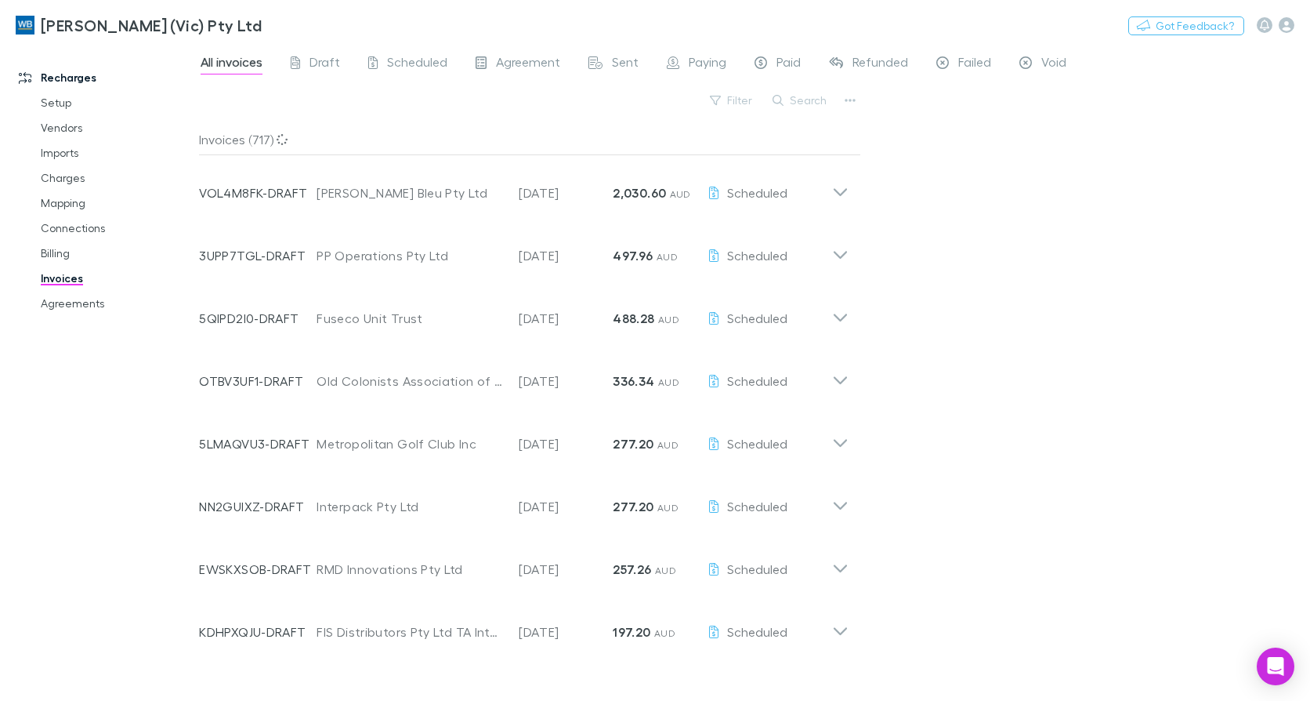  What do you see at coordinates (1054, 64) in the screenshot?
I see `span: Void` at bounding box center [1054, 64].